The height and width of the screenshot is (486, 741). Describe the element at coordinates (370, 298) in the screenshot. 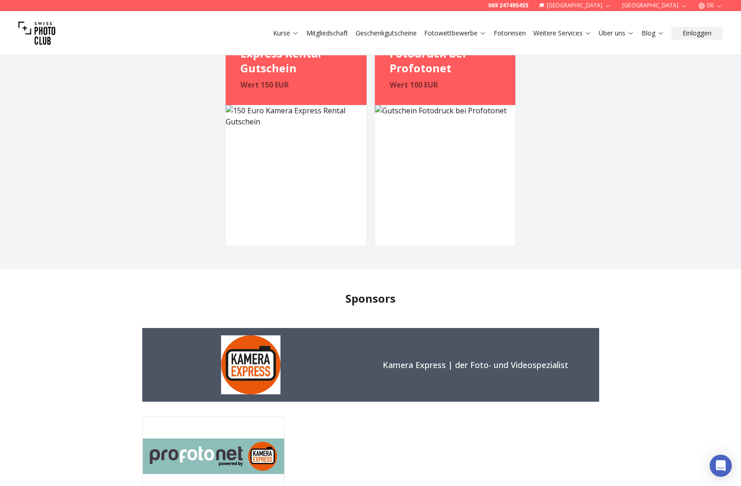

I see `h2: Sponsors` at that location.